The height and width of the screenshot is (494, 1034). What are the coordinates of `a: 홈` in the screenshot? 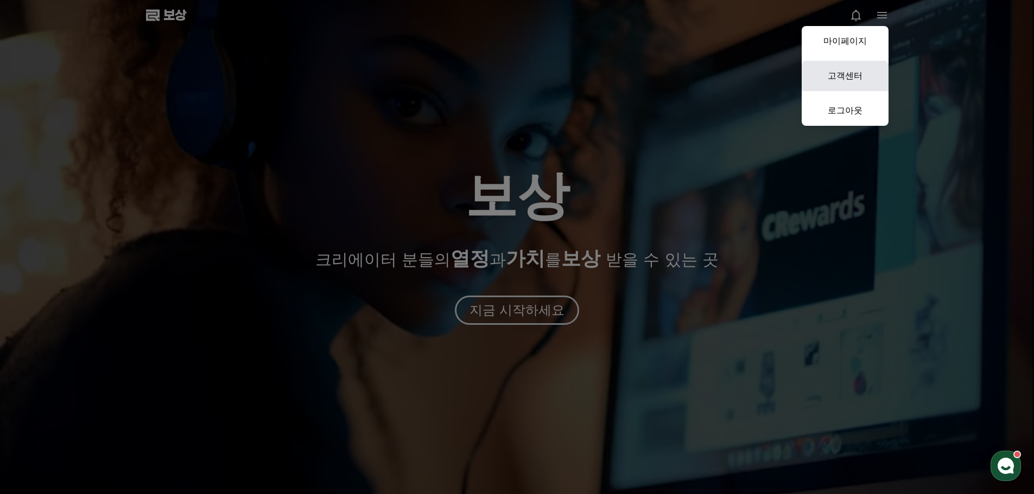 It's located at (37, 358).